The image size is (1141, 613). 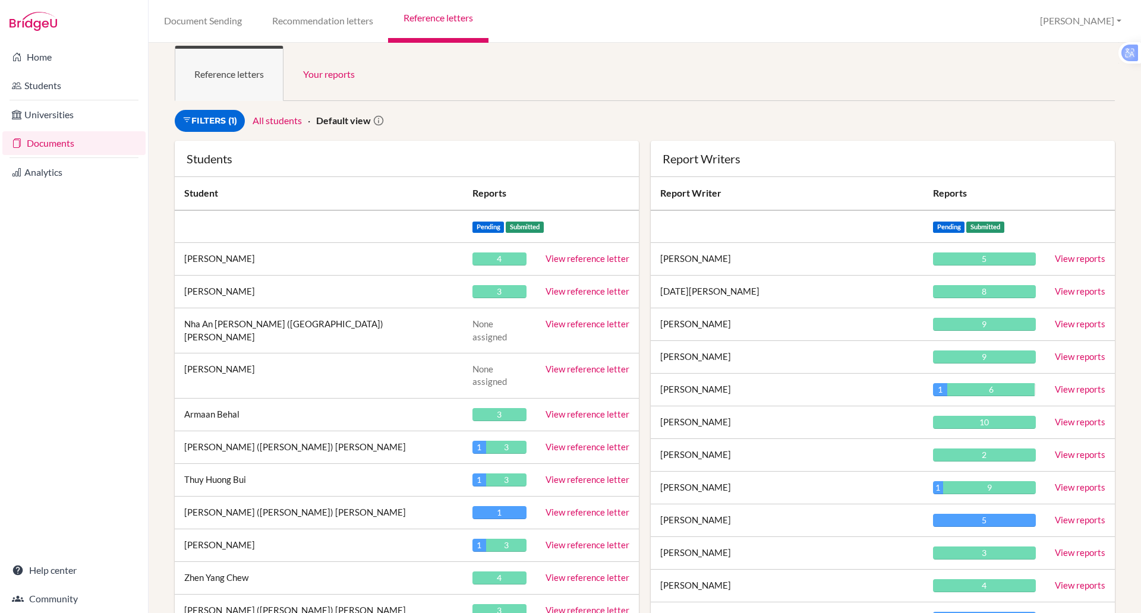 What do you see at coordinates (33, 21) in the screenshot?
I see `img: Bridge-U` at bounding box center [33, 21].